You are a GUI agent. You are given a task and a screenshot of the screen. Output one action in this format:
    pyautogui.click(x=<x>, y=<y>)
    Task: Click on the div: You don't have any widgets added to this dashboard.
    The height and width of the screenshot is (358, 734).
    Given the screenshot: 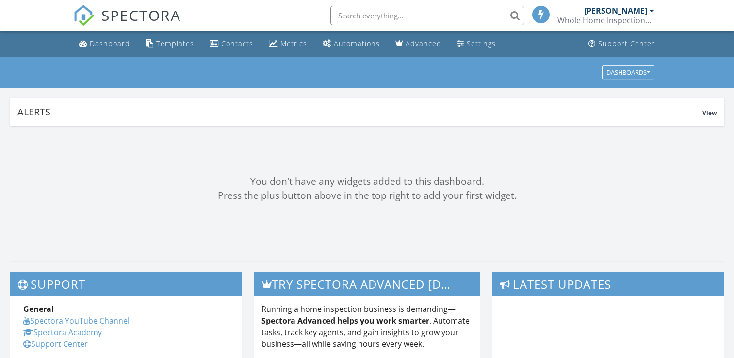 What is the action you would take?
    pyautogui.click(x=367, y=181)
    